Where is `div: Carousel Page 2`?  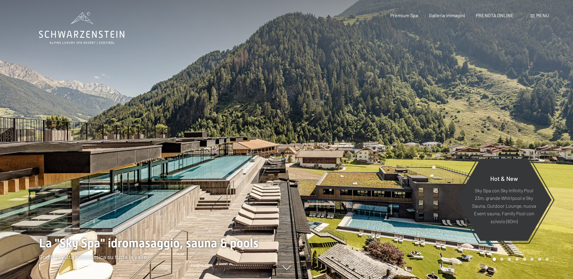
div: Carousel Page 2 is located at coordinates (501, 259).